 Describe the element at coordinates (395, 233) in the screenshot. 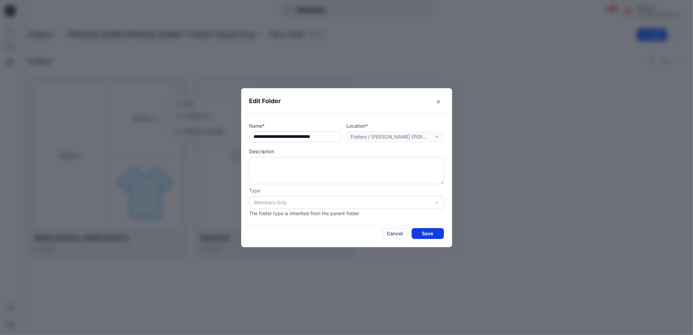

I see `button: Cancel` at that location.